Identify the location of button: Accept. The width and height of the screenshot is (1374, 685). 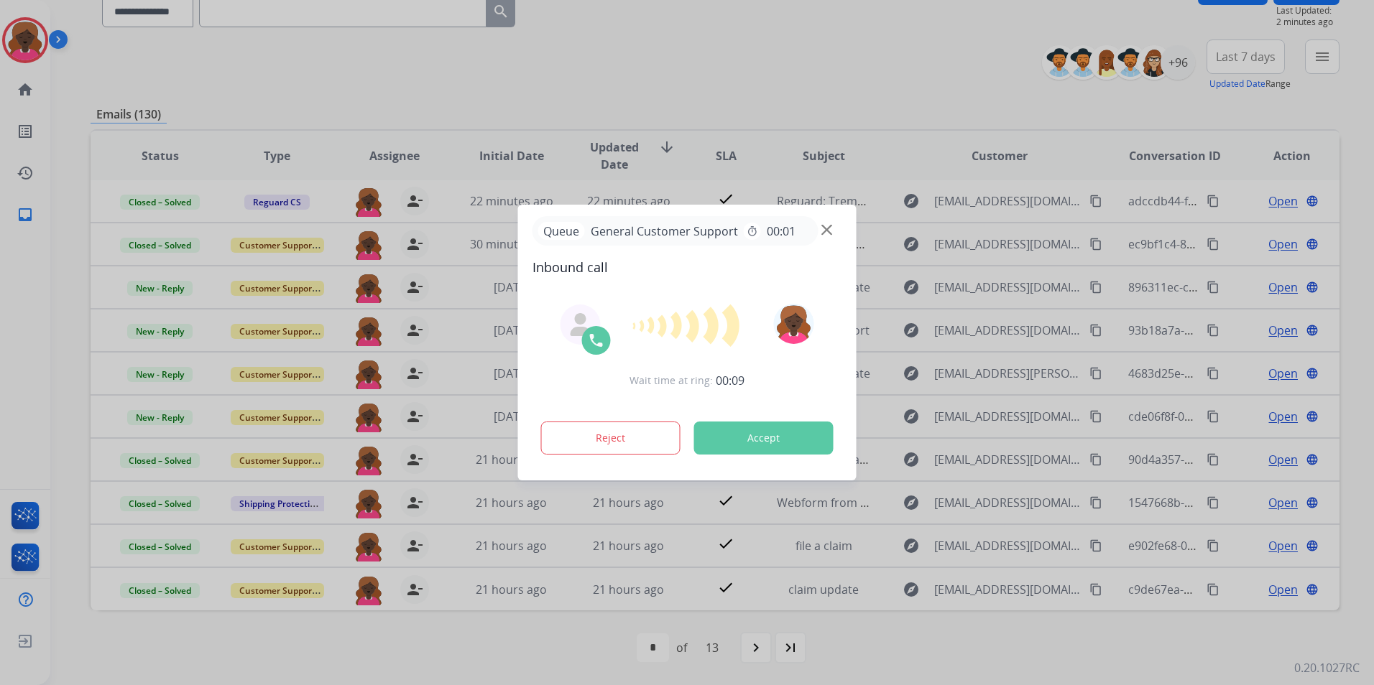
(764, 438).